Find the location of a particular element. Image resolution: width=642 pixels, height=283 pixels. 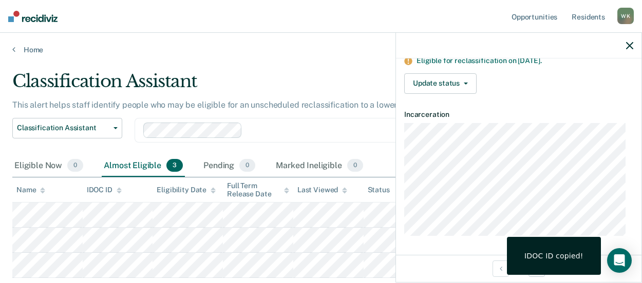

div: 1 / 3 is located at coordinates (519, 269).